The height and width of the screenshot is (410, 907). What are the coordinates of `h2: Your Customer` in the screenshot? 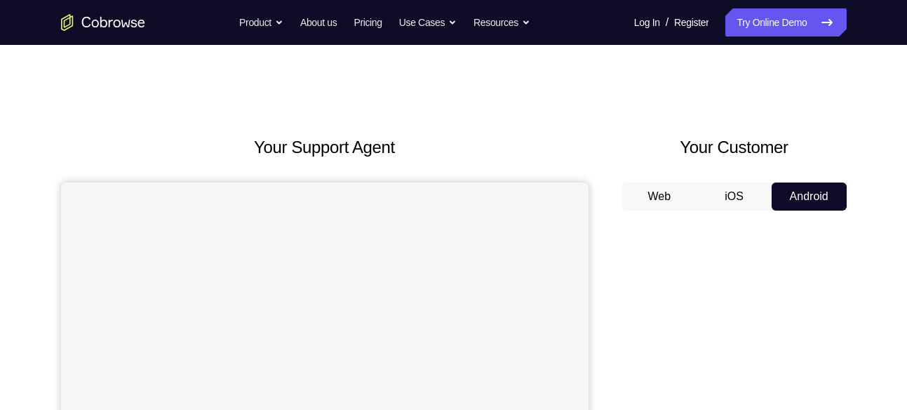 It's located at (735, 147).